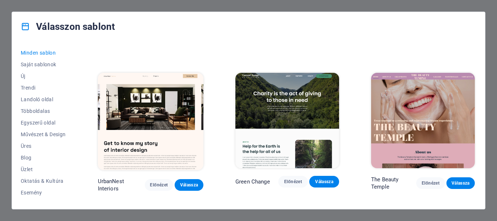 The image size is (497, 221). I want to click on button: Művészet & Design, so click(43, 134).